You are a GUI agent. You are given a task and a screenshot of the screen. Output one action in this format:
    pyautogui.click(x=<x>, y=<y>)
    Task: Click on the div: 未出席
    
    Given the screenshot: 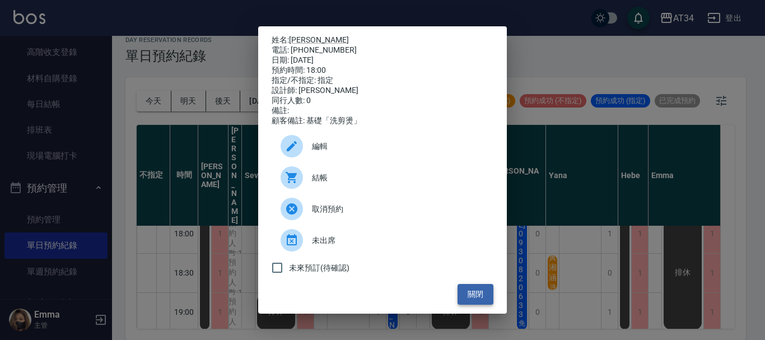 What is the action you would take?
    pyautogui.click(x=382, y=240)
    